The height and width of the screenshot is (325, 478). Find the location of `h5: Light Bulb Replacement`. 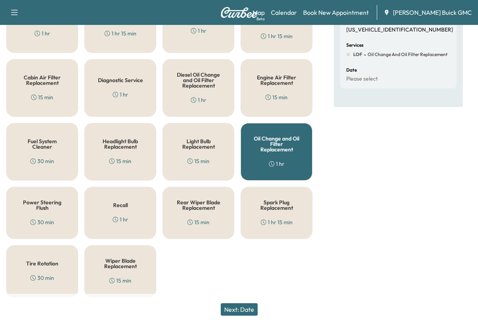

h5: Light Bulb Replacement is located at coordinates (198, 144).